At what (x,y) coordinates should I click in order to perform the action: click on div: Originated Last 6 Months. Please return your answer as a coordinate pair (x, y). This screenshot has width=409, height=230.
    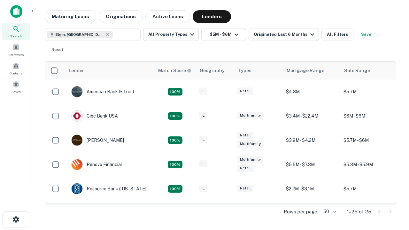
    Looking at the image, I should click on (284, 34).